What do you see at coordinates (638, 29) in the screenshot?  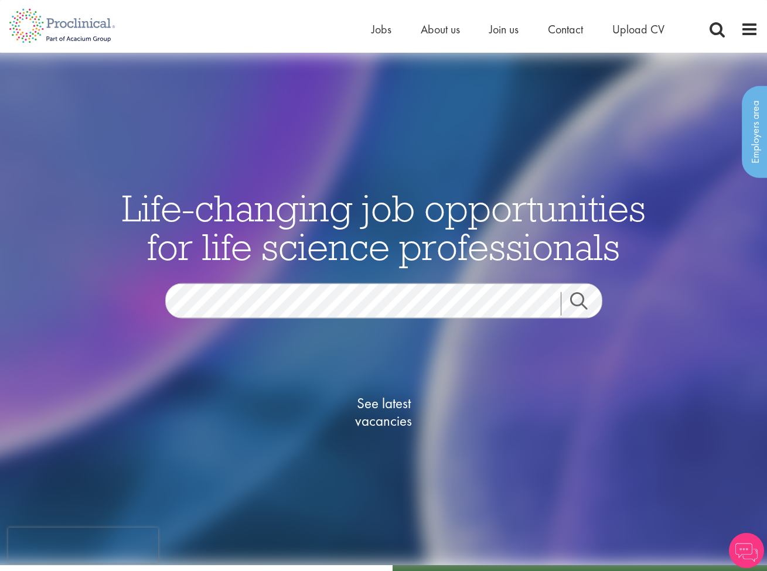 I see `span: Upload CV` at bounding box center [638, 29].